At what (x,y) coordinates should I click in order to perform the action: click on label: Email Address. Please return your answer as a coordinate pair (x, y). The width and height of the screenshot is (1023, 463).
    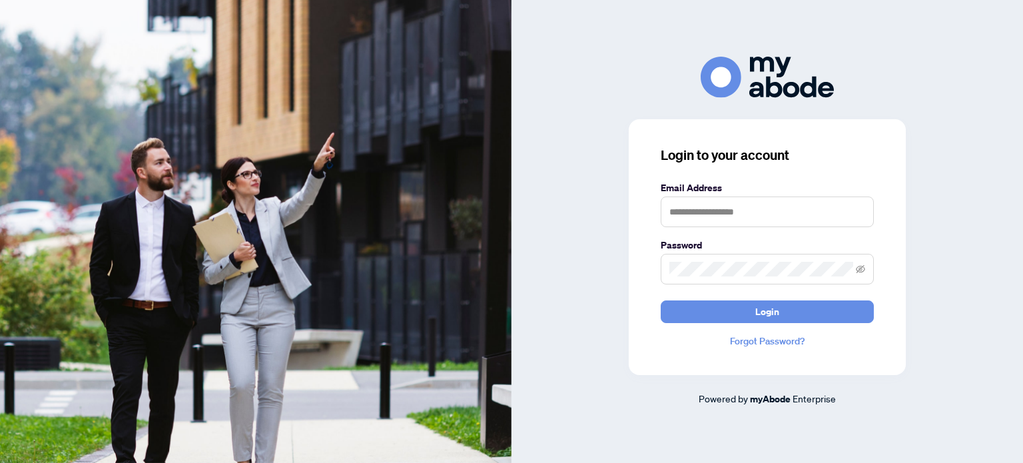
    Looking at the image, I should click on (768, 188).